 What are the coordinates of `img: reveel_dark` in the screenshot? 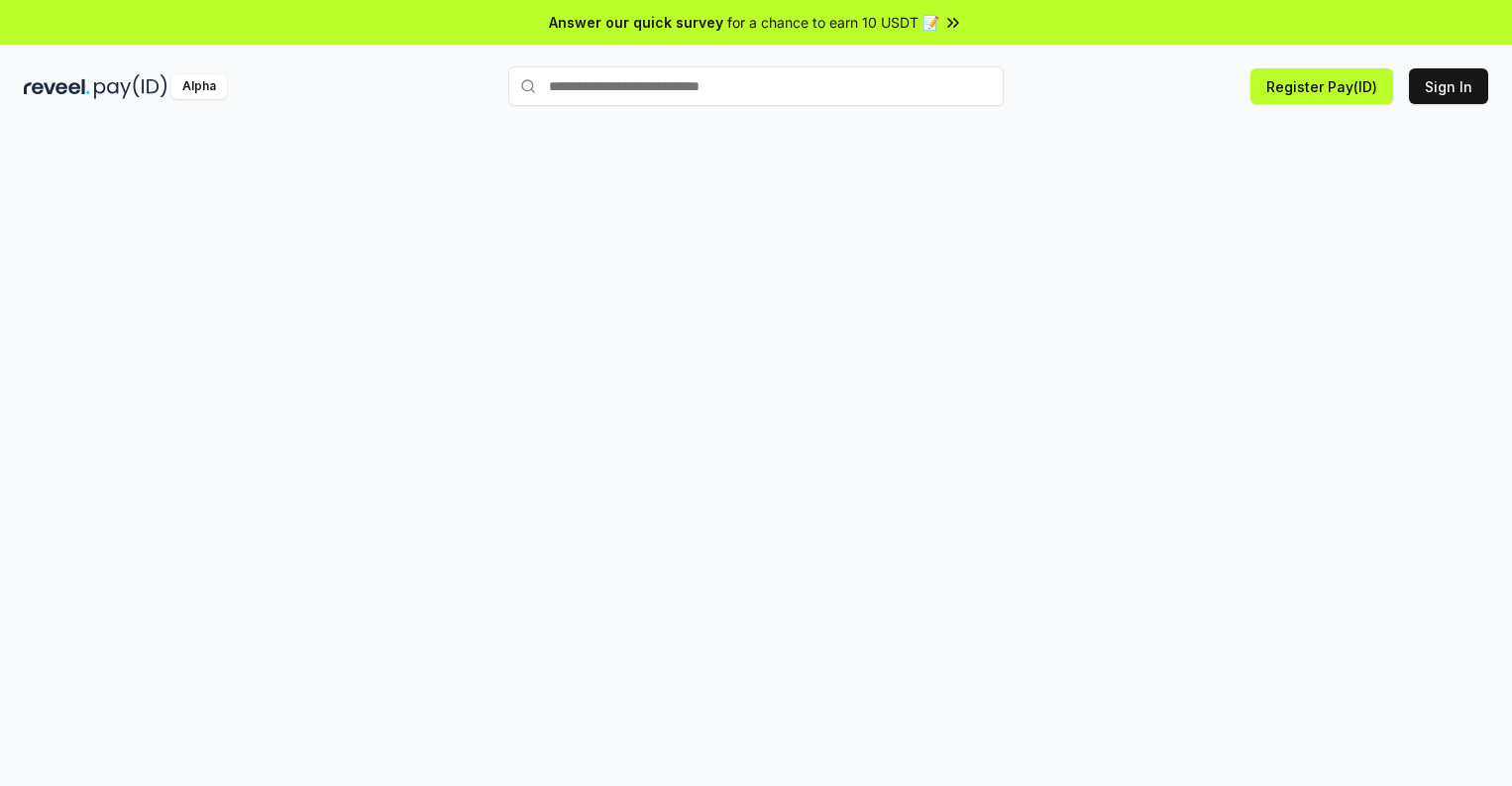 It's located at (57, 86).